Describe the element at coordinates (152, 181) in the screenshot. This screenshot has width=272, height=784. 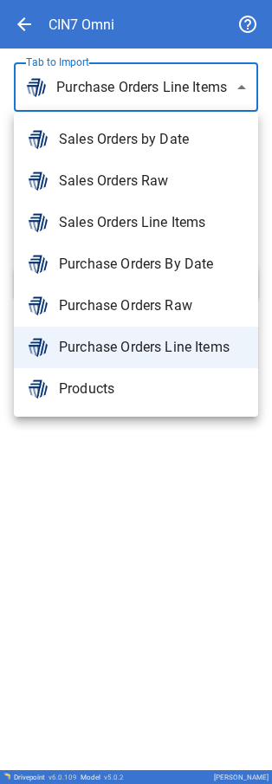
I see `span: Sales Orders Raw` at that location.